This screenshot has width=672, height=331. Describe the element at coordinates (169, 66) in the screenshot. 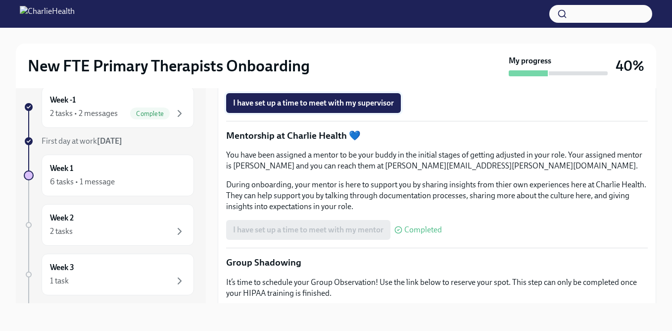

I see `h2: New FTE Primary Therapists Onboarding` at that location.